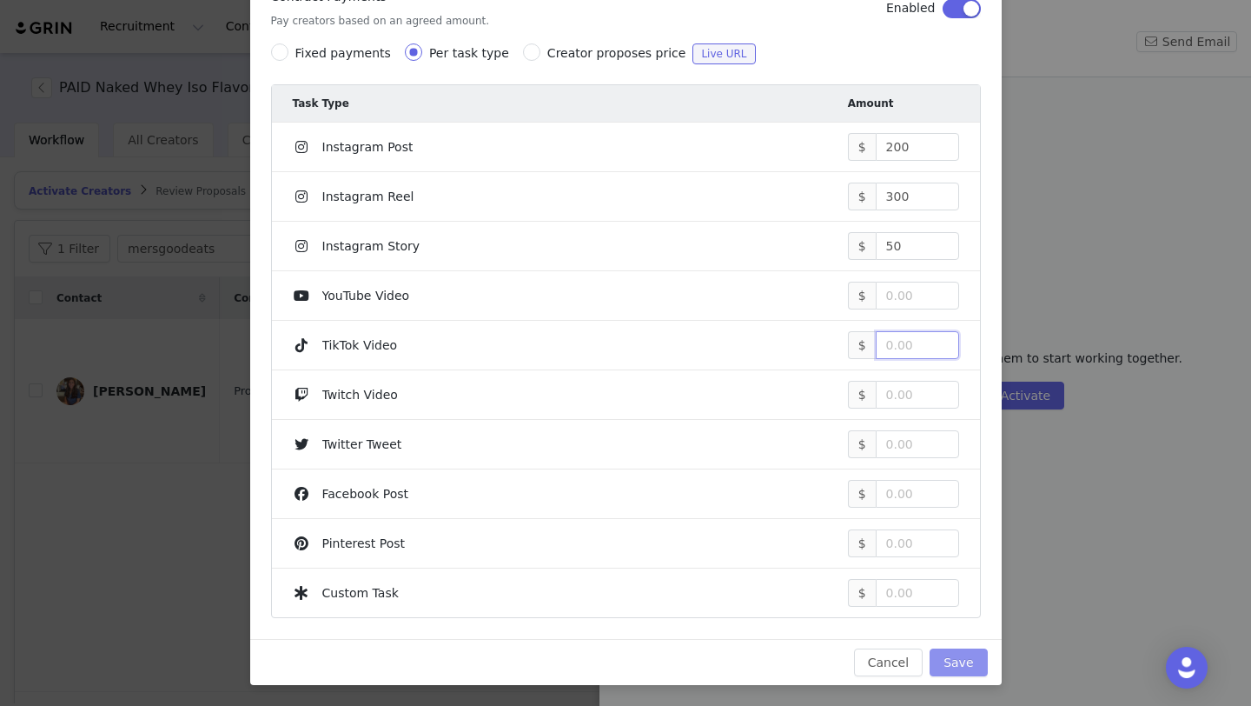 The width and height of the screenshot is (1251, 706). What do you see at coordinates (904, 103) in the screenshot?
I see `div: Amount` at bounding box center [904, 103].